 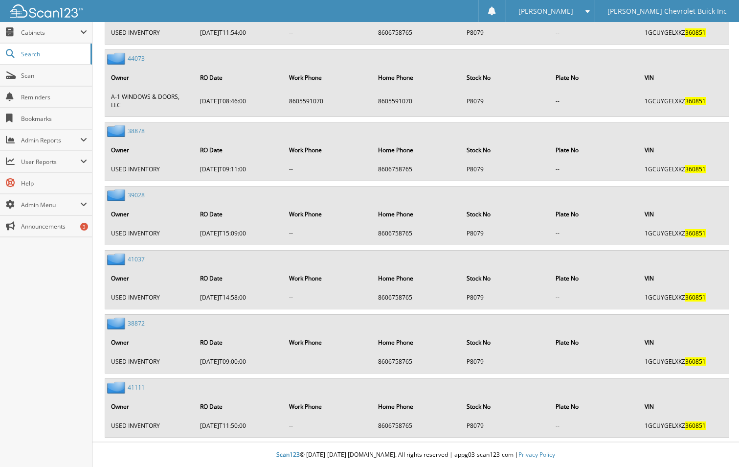 What do you see at coordinates (84, 226) in the screenshot?
I see `div: 3` at bounding box center [84, 226].